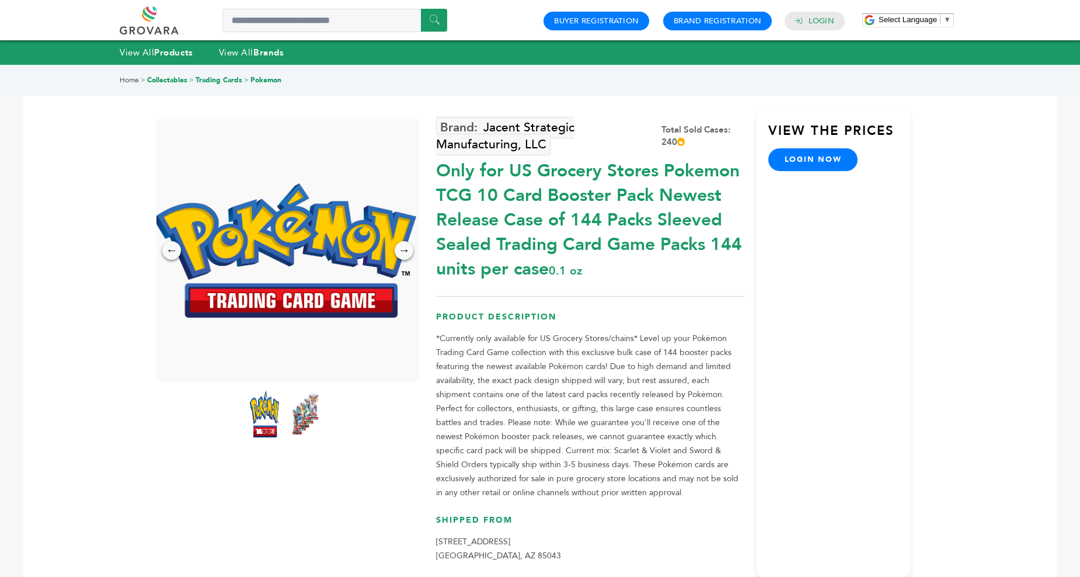 This screenshot has width=1080, height=577. What do you see at coordinates (813, 159) in the screenshot?
I see `a: login now` at bounding box center [813, 159].